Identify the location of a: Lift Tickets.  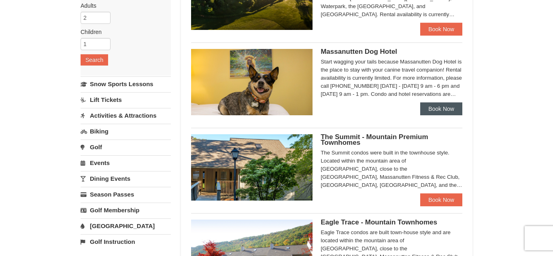
(126, 100).